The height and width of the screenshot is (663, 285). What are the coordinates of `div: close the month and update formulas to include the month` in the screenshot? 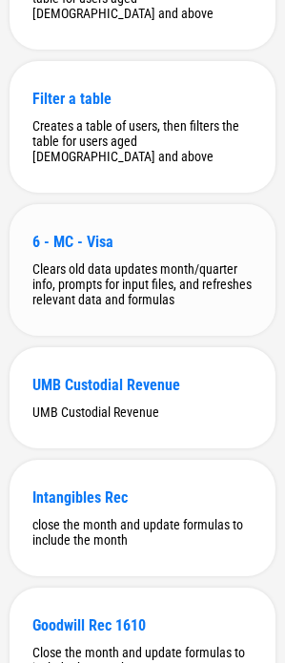 It's located at (142, 532).